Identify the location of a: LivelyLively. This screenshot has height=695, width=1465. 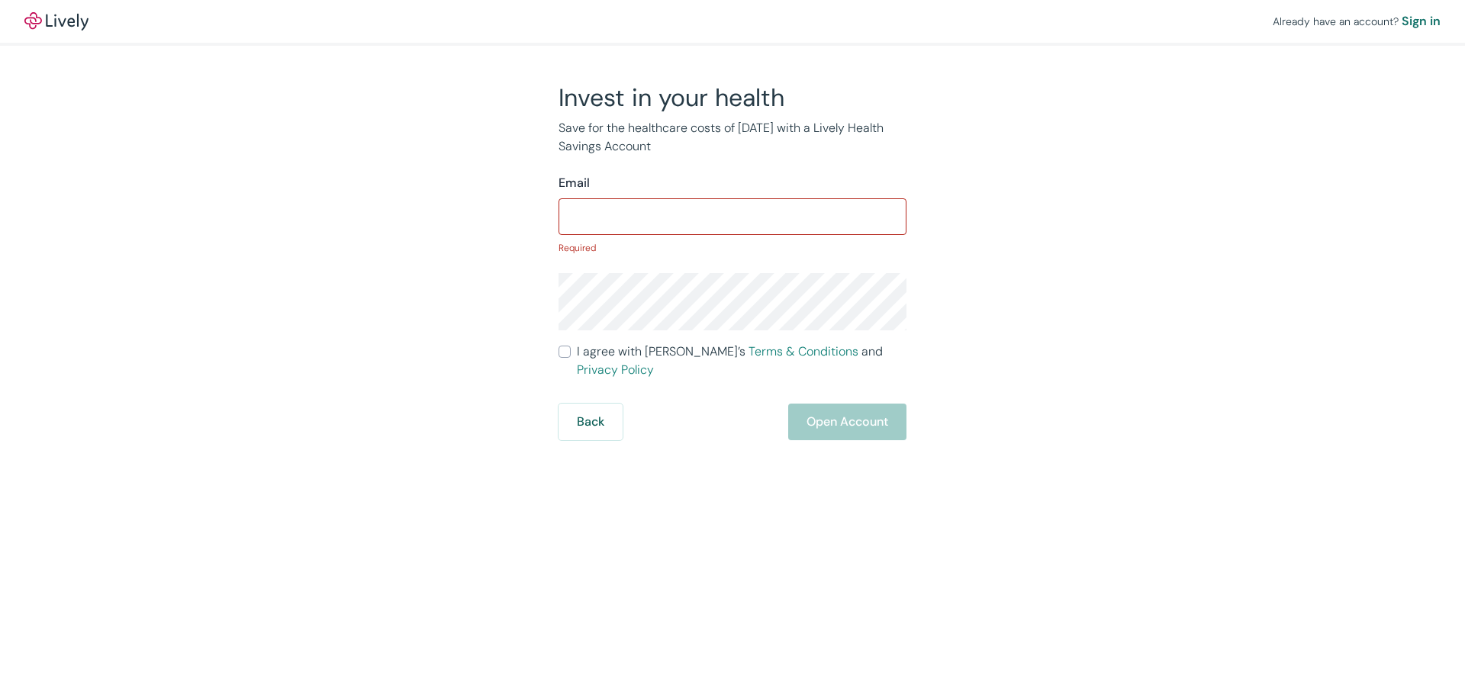
(56, 21).